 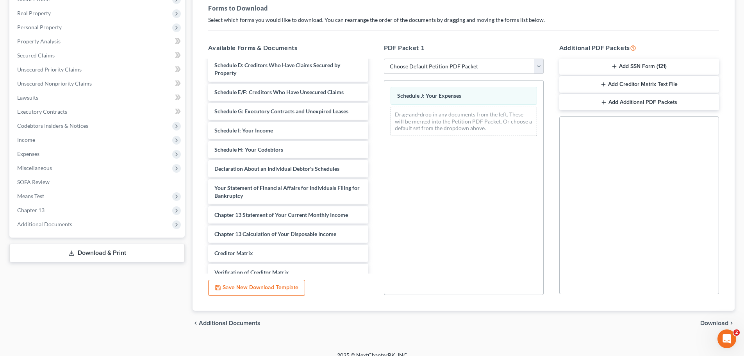 What do you see at coordinates (251, 272) in the screenshot?
I see `span: Verification of Creditor Matrix` at bounding box center [251, 272].